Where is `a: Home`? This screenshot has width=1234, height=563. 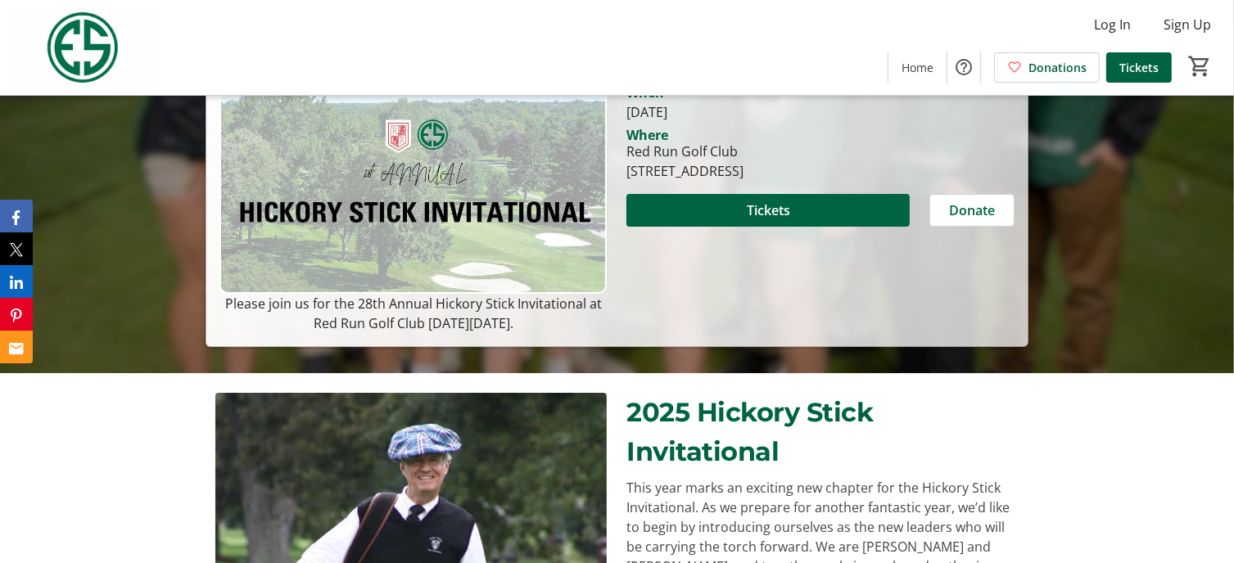 a: Home is located at coordinates (917, 67).